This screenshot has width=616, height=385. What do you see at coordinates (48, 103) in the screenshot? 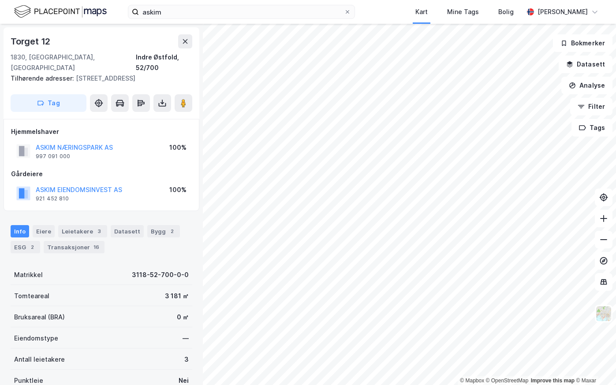
I see `button: Tag` at bounding box center [48, 103].